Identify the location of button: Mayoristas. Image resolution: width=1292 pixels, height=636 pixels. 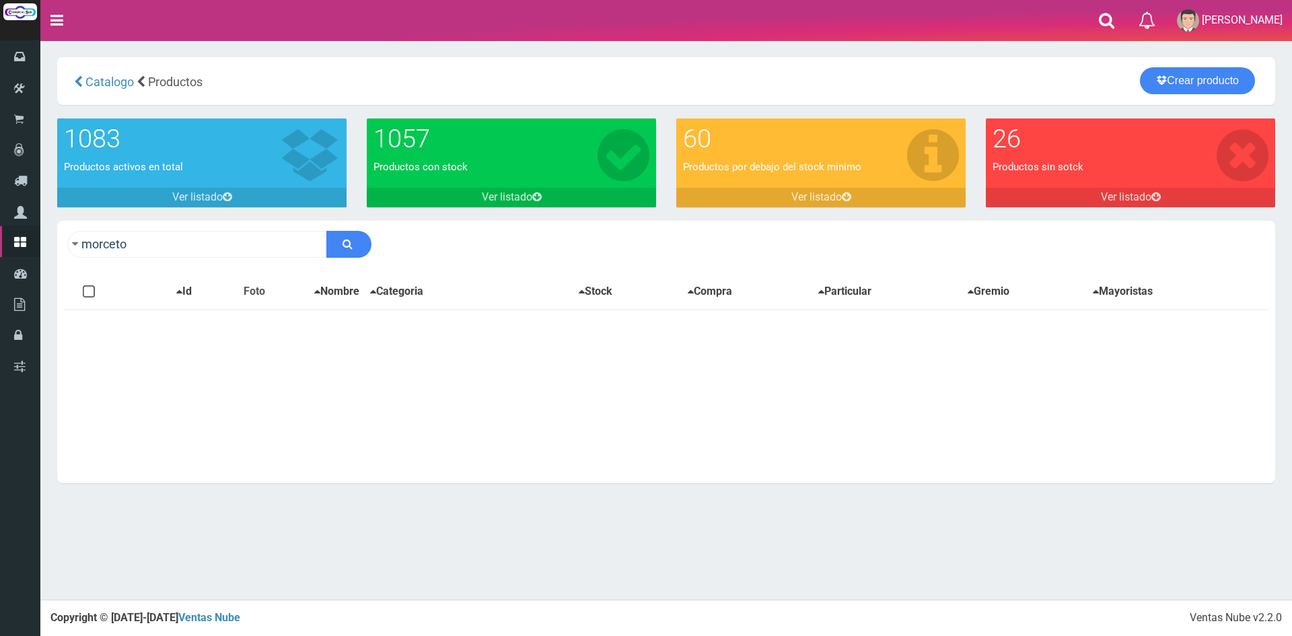
(1122, 291).